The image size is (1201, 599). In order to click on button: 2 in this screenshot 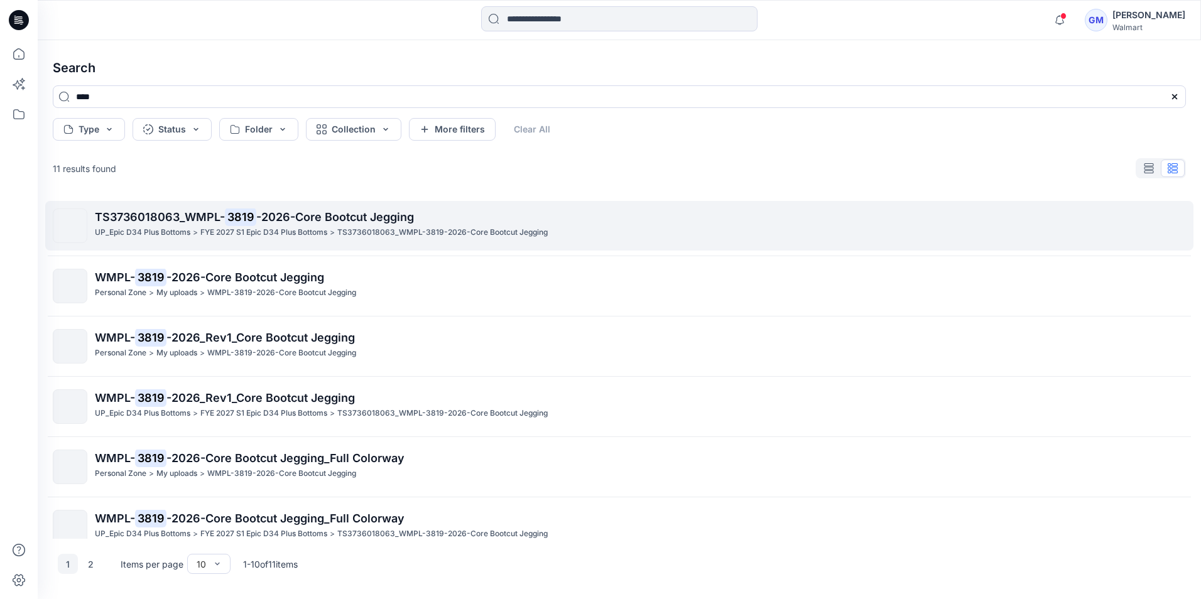, I will do `click(90, 564)`.